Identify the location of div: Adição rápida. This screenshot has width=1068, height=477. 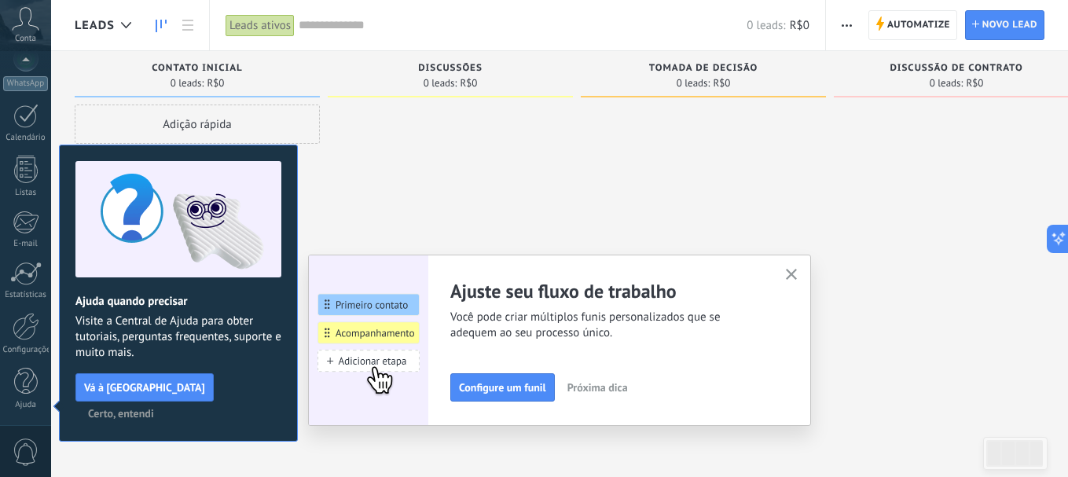
(197, 124).